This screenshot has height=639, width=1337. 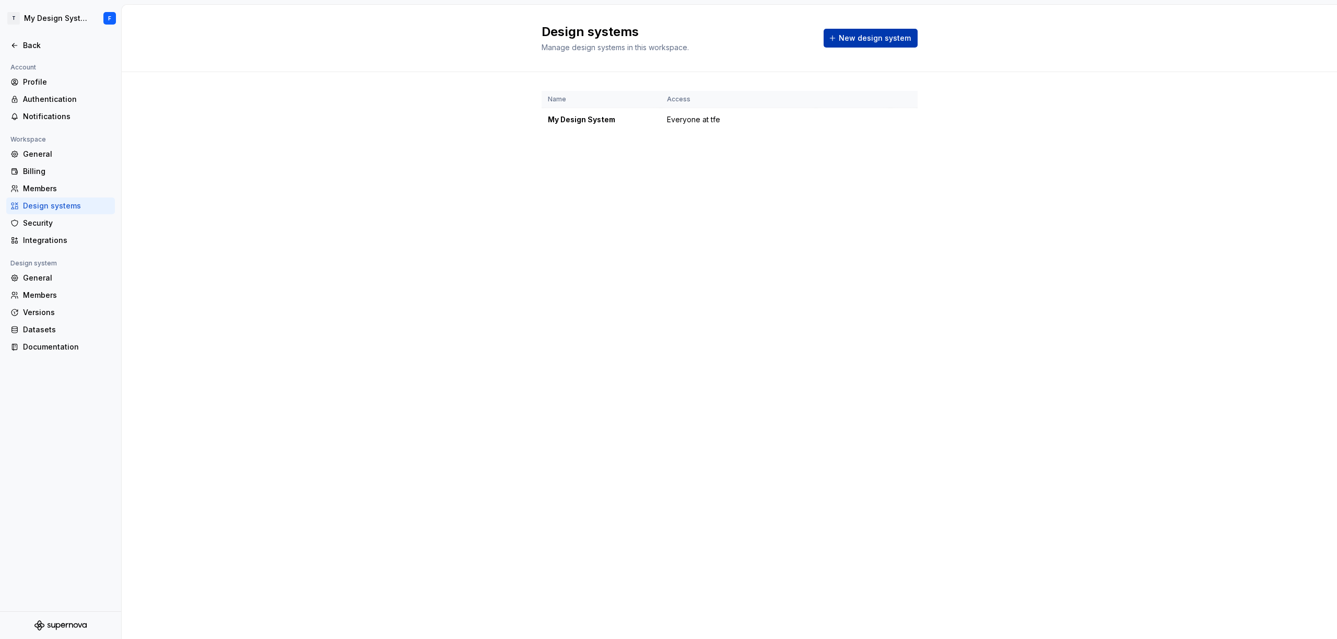 I want to click on button: TMy Design SystemF, so click(x=61, y=18).